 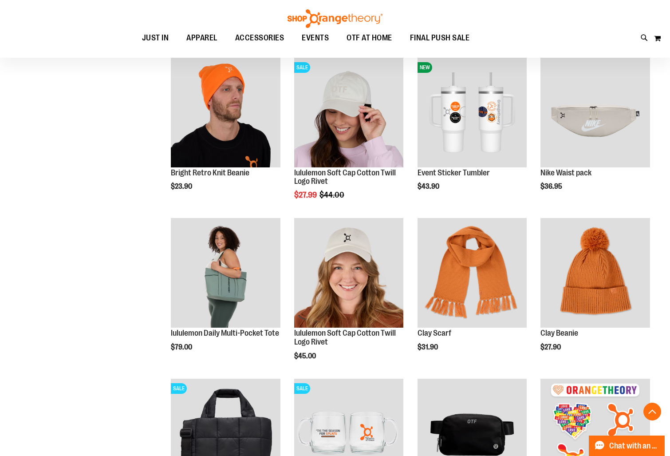 What do you see at coordinates (155, 38) in the screenshot?
I see `span: JUST IN` at bounding box center [155, 38].